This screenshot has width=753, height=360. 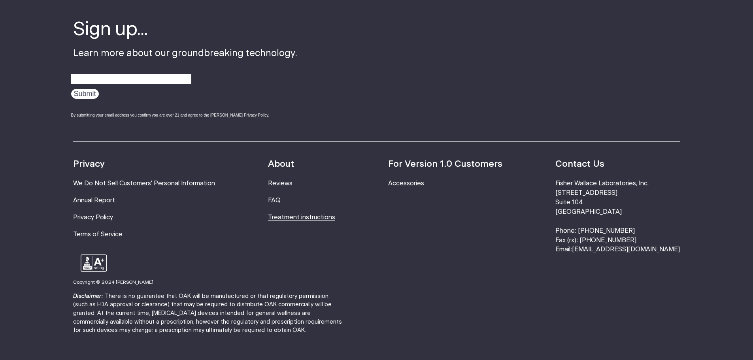 What do you see at coordinates (89, 164) in the screenshot?
I see `strong: Privacy` at bounding box center [89, 164].